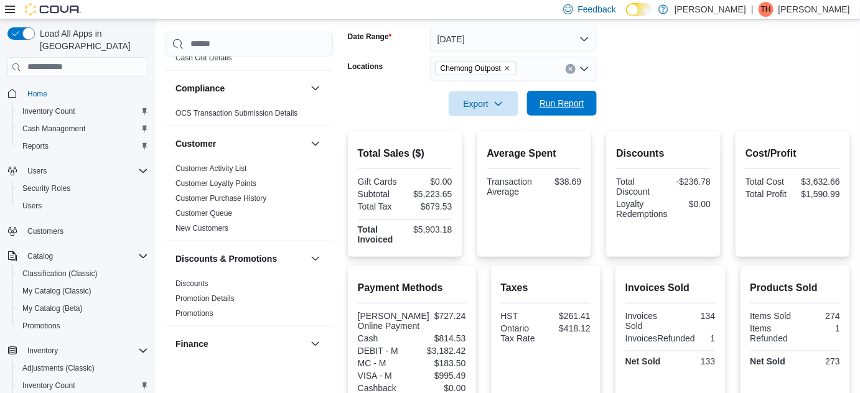 The width and height of the screenshot is (860, 393). Describe the element at coordinates (597, 9) in the screenshot. I see `span: Feedback` at that location.